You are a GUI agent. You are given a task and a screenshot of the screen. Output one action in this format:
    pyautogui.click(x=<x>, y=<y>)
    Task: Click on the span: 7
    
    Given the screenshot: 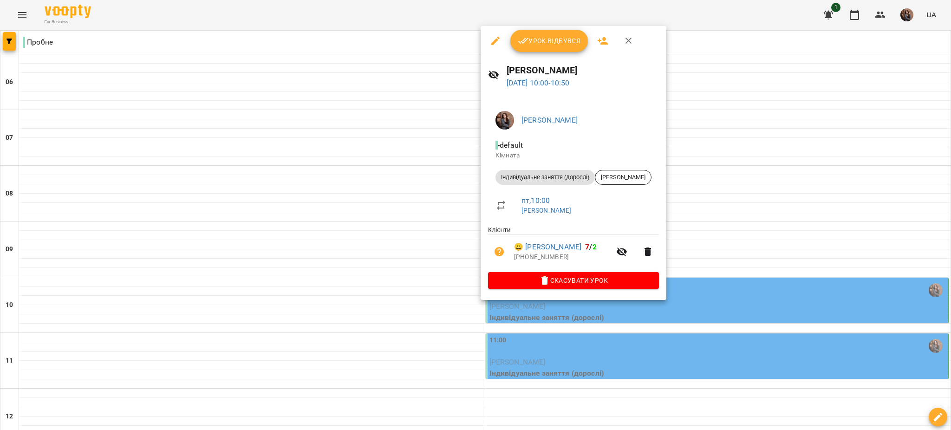 What is the action you would take?
    pyautogui.click(x=587, y=247)
    